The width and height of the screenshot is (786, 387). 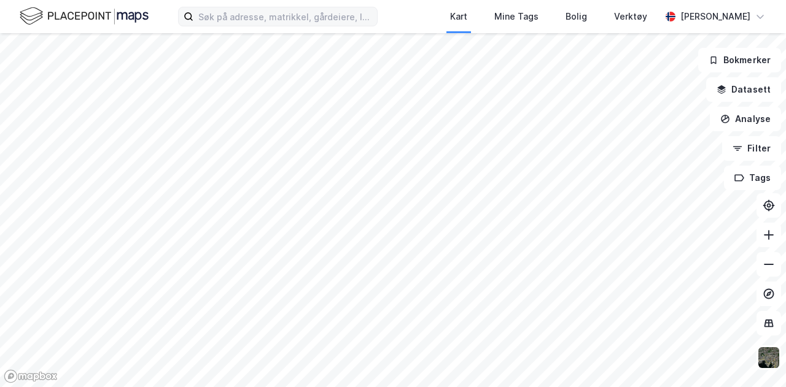 What do you see at coordinates (739, 60) in the screenshot?
I see `button: Bokmerker` at bounding box center [739, 60].